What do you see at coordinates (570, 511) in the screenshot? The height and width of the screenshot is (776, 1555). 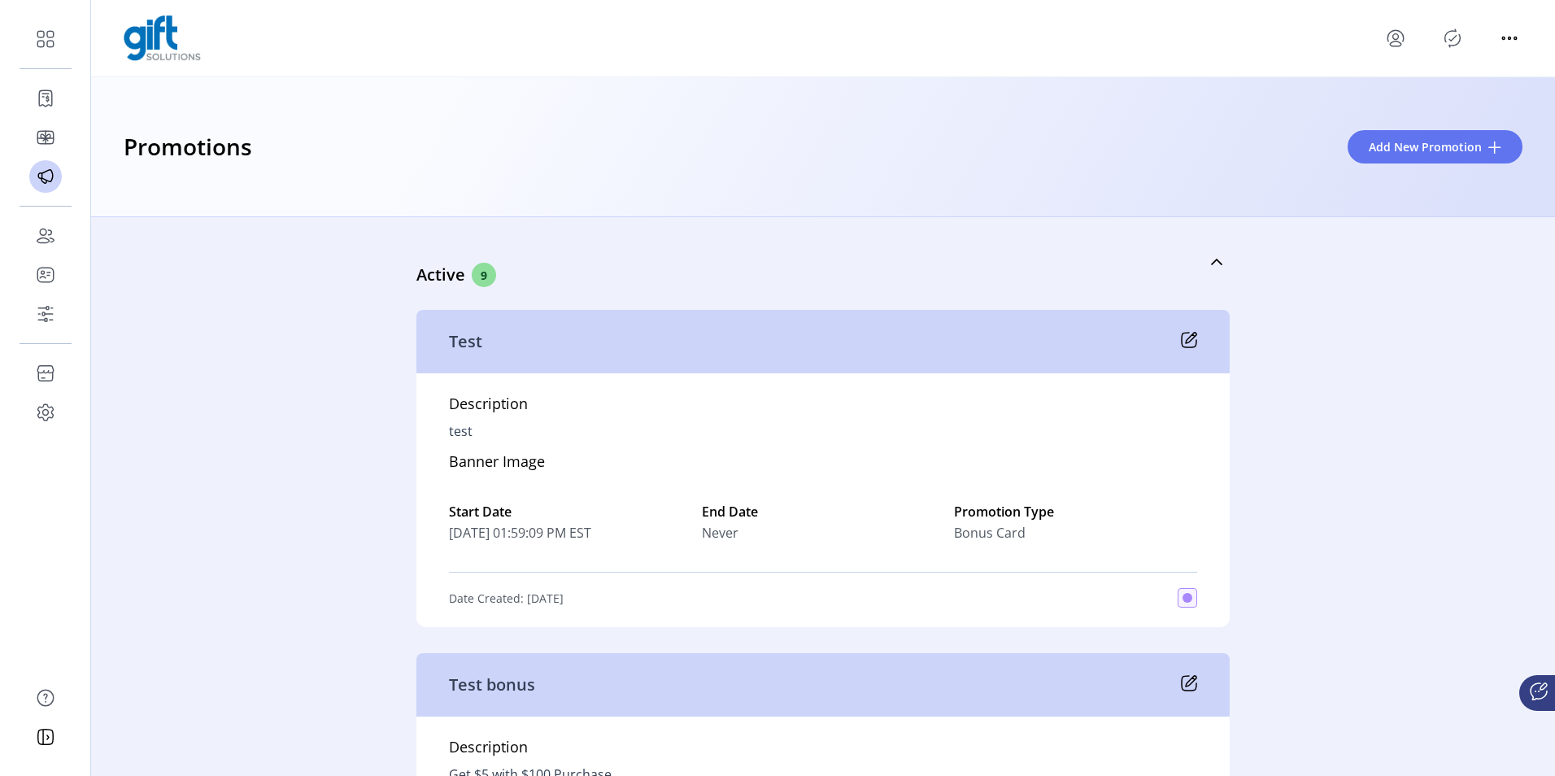 I see `label: Start Date` at bounding box center [570, 511].